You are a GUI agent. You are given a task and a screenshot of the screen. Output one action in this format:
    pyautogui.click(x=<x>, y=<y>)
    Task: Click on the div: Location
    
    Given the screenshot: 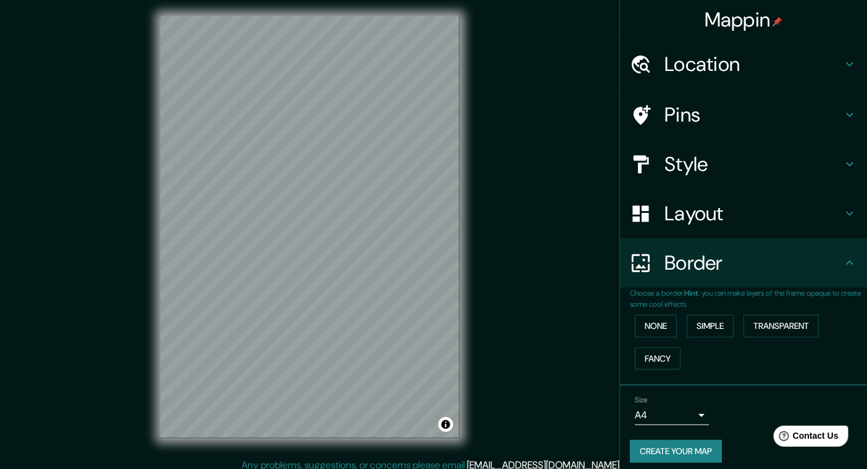 What is the action you would take?
    pyautogui.click(x=744, y=64)
    